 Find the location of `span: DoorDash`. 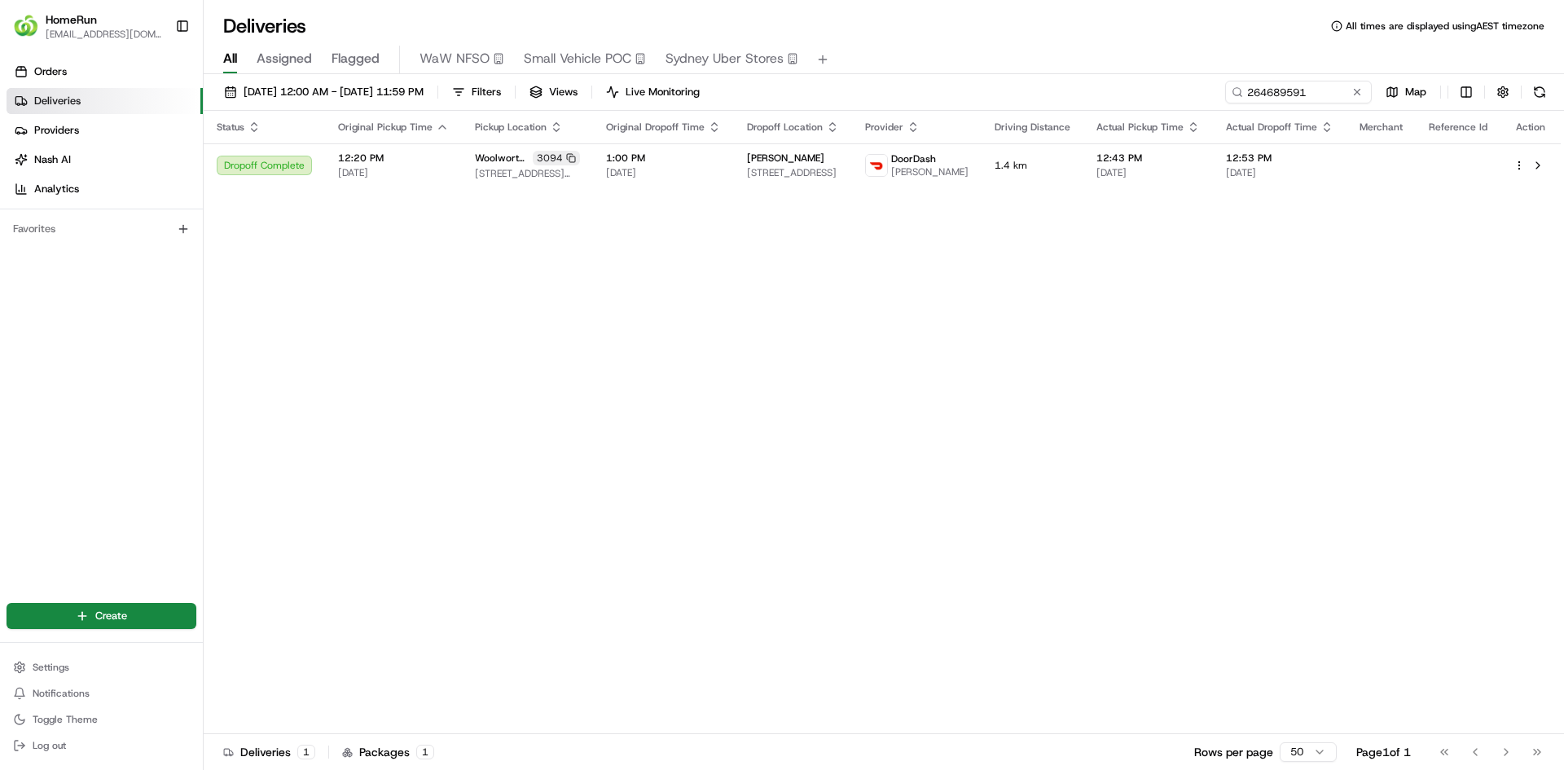

span: DoorDash is located at coordinates (913, 159).